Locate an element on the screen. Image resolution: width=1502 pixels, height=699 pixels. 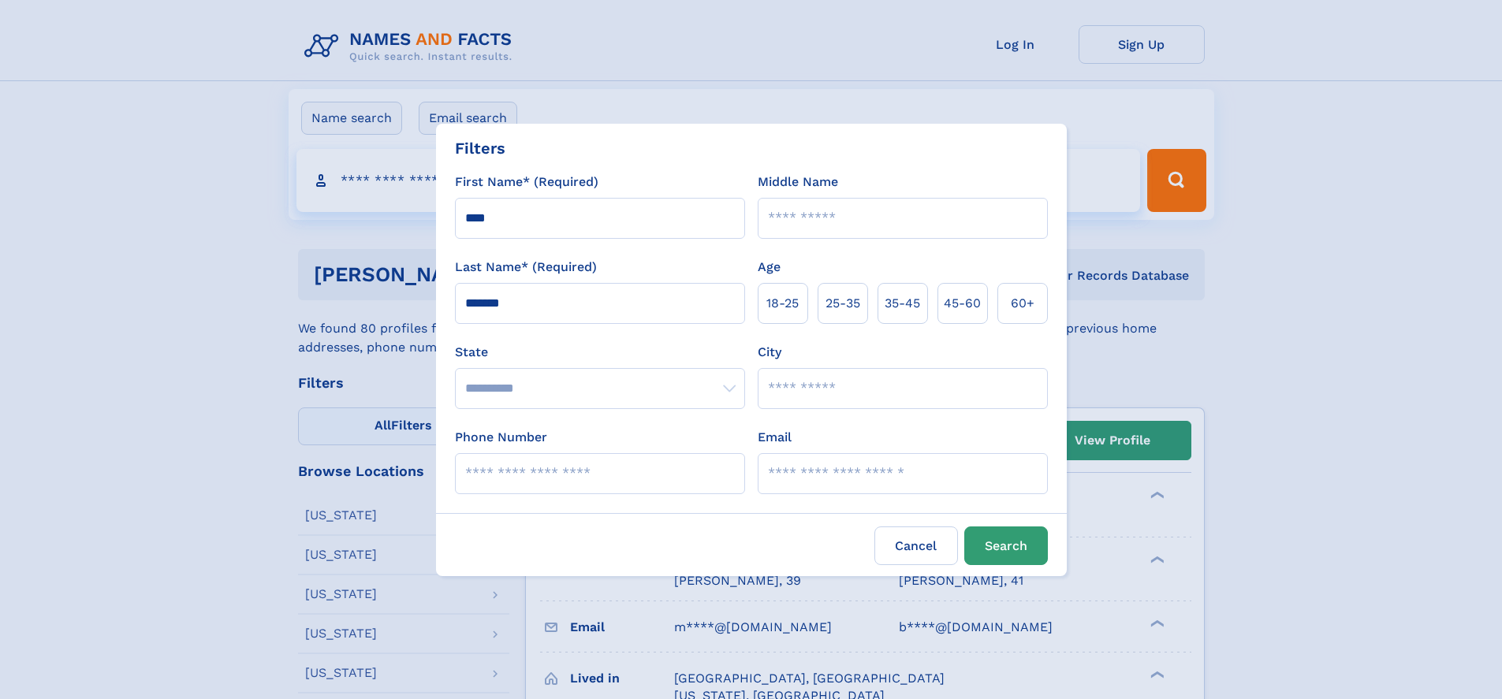
span: 45‑60 is located at coordinates (962, 303).